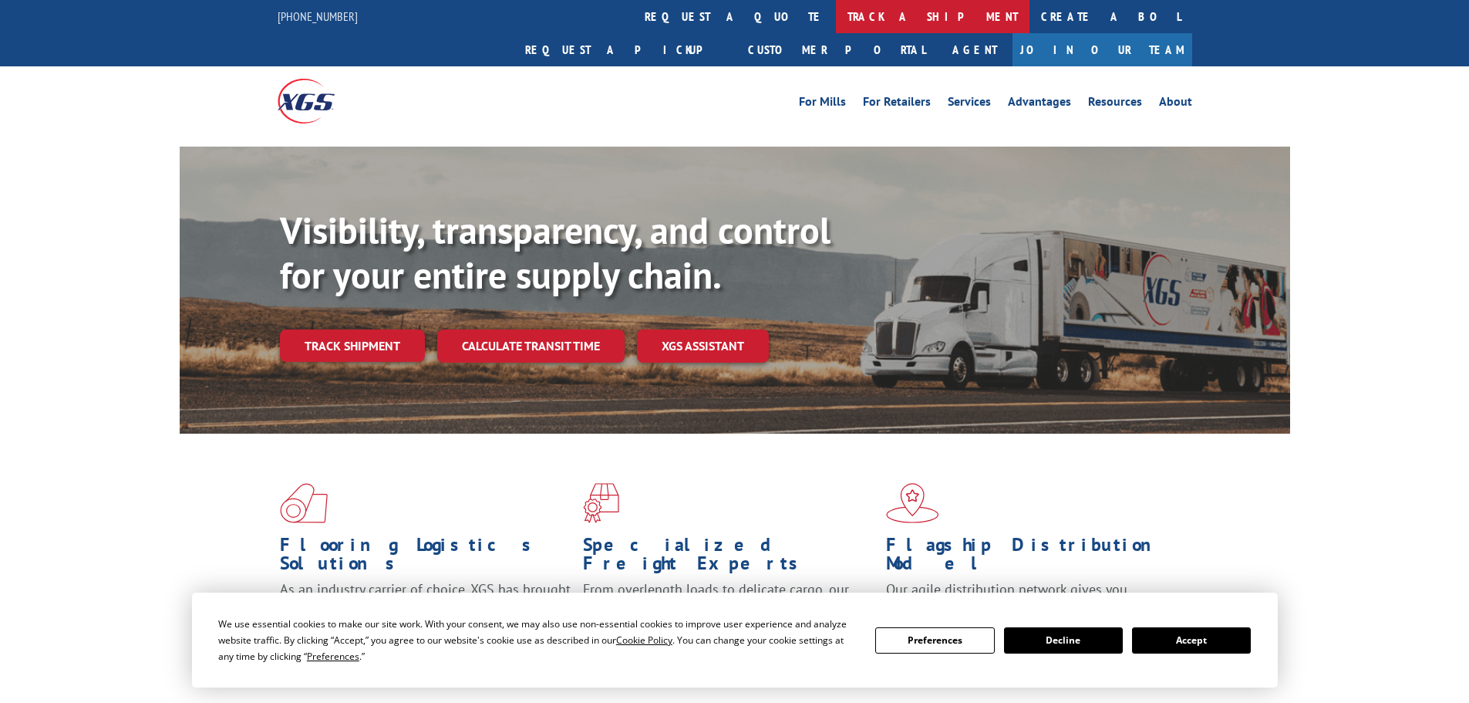  Describe the element at coordinates (555, 252) in the screenshot. I see `b: Visibility, transparency, and control for your entire supply chain.` at that location.